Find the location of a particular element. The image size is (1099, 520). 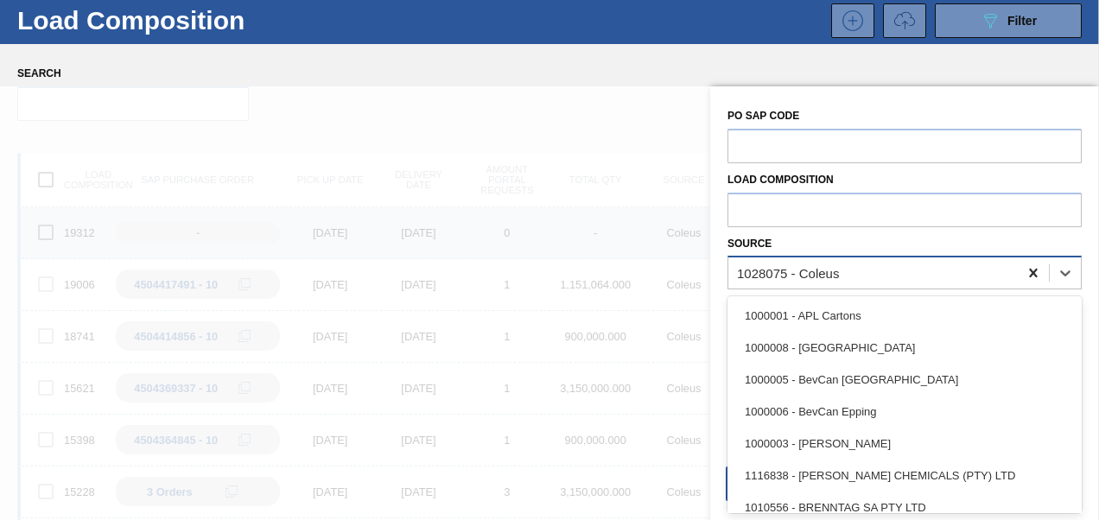

div: 1028075 - Coleus is located at coordinates (788, 273).